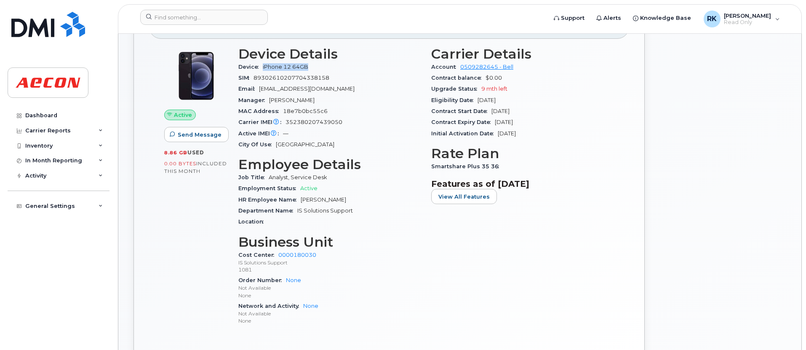 This screenshot has width=806, height=350. What do you see at coordinates (609, 18) in the screenshot?
I see `a: Alerts` at bounding box center [609, 18].